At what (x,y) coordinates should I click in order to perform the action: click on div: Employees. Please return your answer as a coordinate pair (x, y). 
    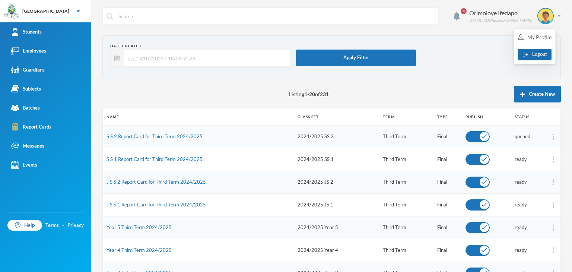
    Looking at the image, I should click on (29, 51).